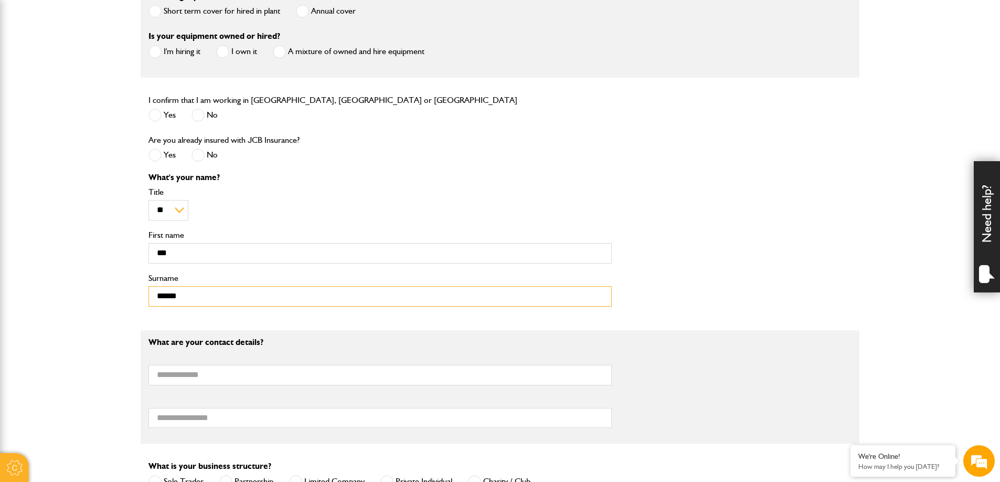 The height and width of the screenshot is (482, 1000). What do you see at coordinates (102, 170) in the screenshot?
I see `input: Enter your phone number` at bounding box center [102, 170].